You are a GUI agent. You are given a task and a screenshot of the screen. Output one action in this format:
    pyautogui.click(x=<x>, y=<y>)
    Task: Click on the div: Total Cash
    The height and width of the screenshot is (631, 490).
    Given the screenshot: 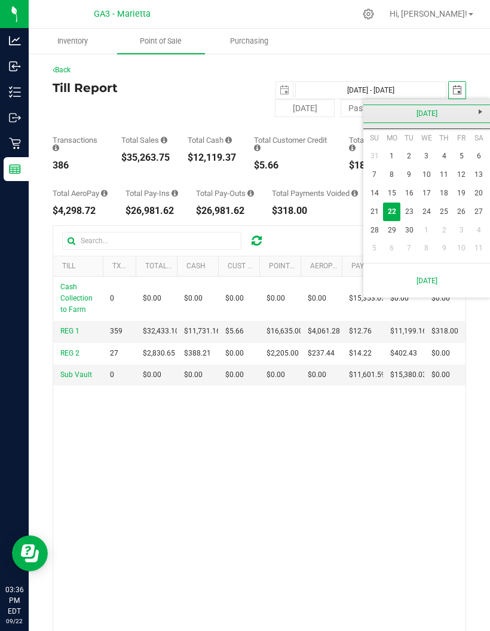 What is the action you would take?
    pyautogui.click(x=212, y=140)
    